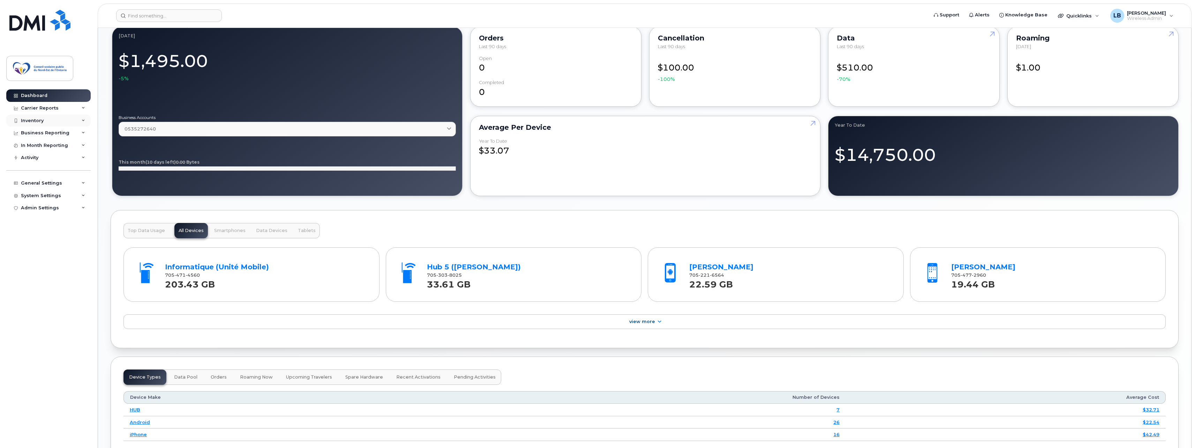 The image size is (1195, 448). Describe the element at coordinates (217, 267) in the screenshot. I see `a: Informatique (Unité Mobile)` at that location.